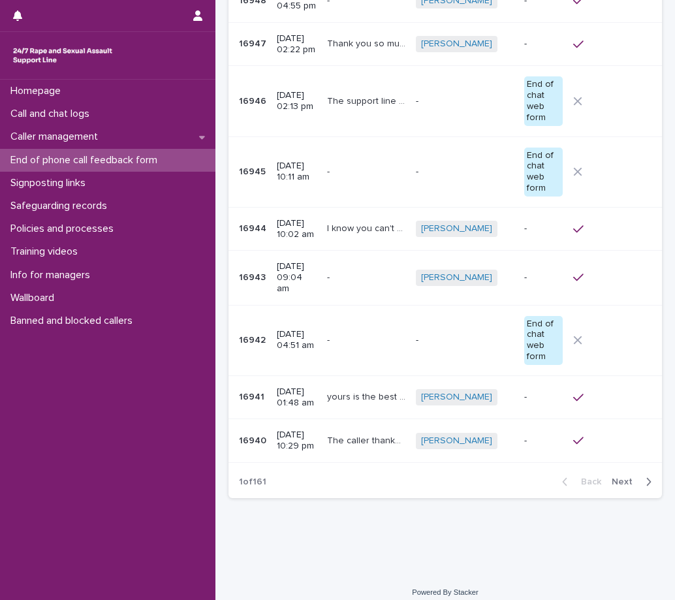 This screenshot has width=675, height=600. What do you see at coordinates (444, 592) in the screenshot?
I see `a: Powered By Stacker` at bounding box center [444, 592].